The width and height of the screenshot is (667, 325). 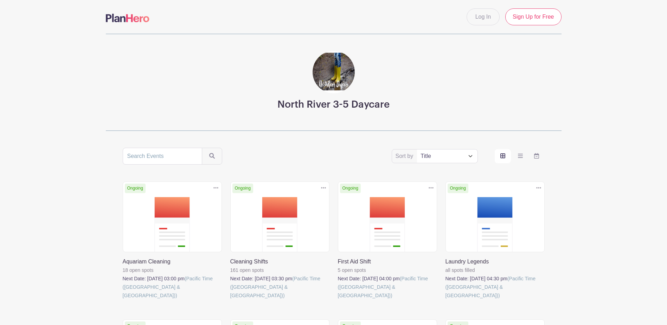 What do you see at coordinates (334, 72) in the screenshot?
I see `img: Junior%20Kindergarten%20background%20website.png` at bounding box center [334, 72].